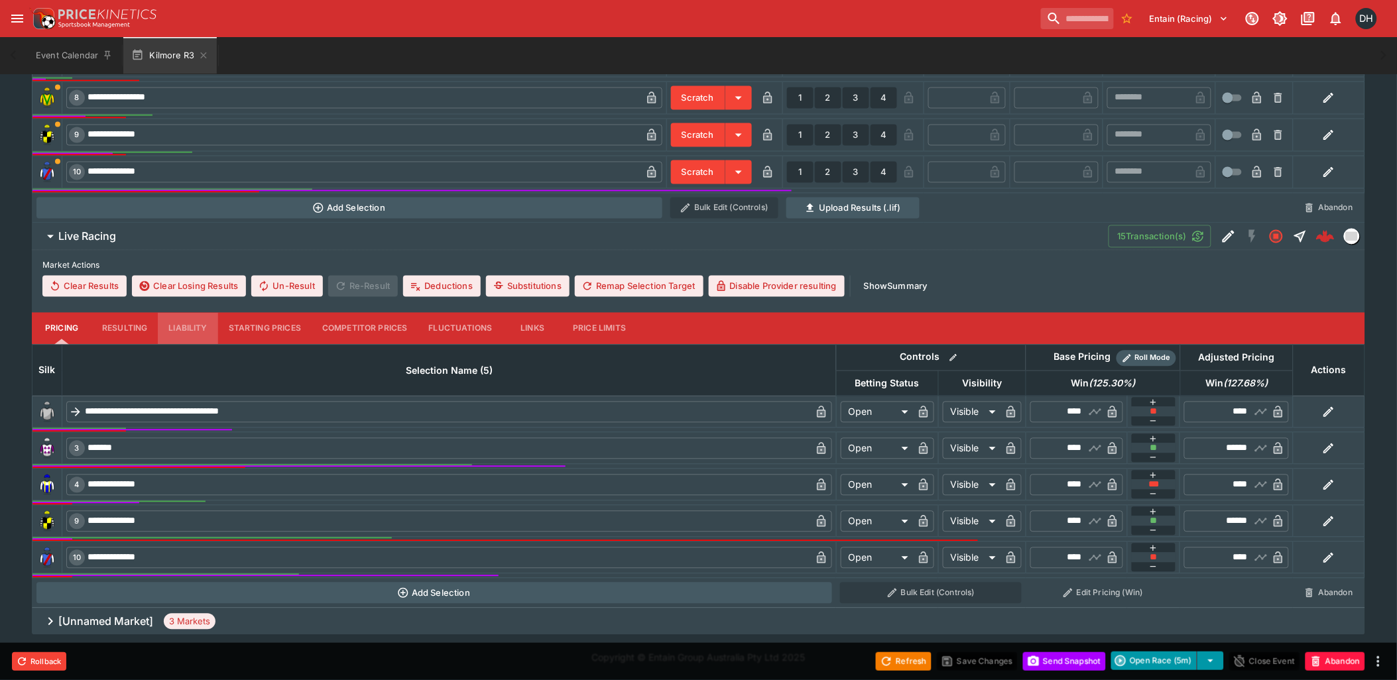  Describe the element at coordinates (94, 25) in the screenshot. I see `img: Sportsbook Management` at that location.